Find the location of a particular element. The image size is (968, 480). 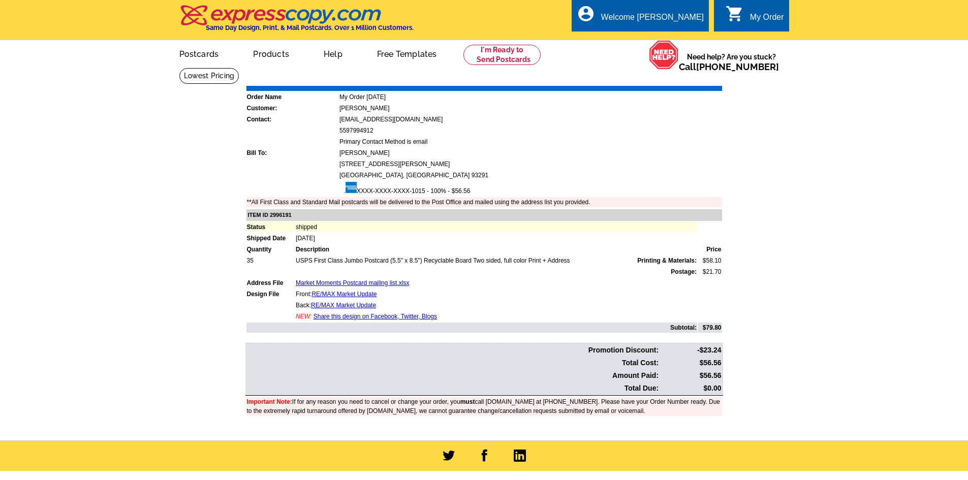

td: Description is located at coordinates (496, 250).